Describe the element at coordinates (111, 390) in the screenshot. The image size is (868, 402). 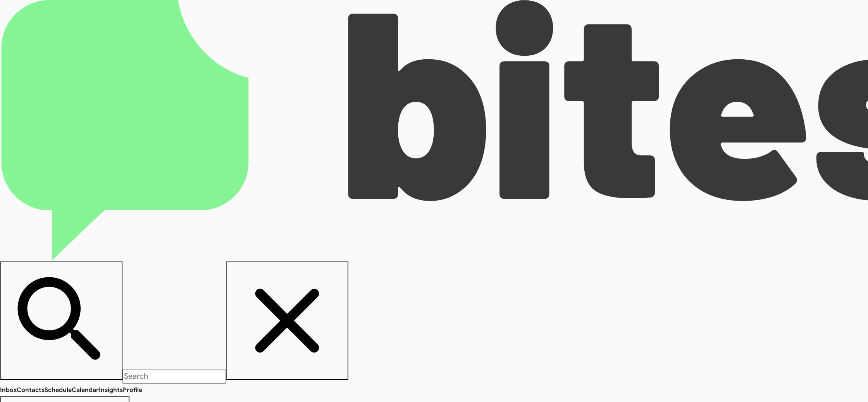
I see `a: Insights` at that location.